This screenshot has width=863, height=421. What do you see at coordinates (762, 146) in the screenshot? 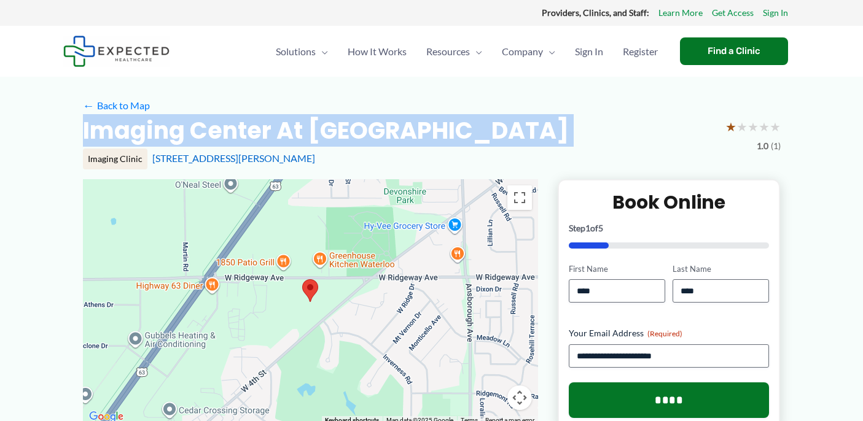
I see `span: 1.0` at bounding box center [762, 146].